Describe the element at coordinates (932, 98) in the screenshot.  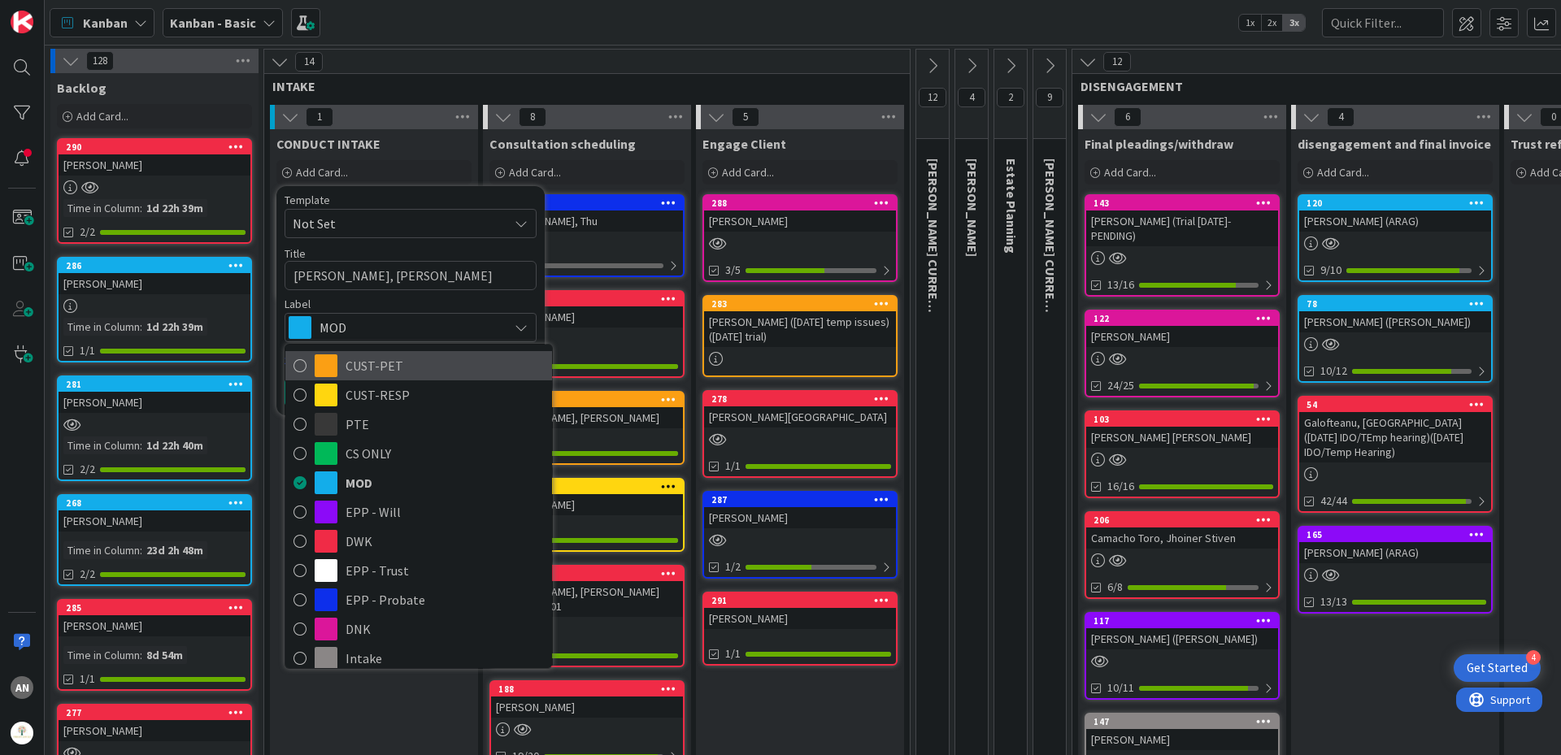
I see `span: 12` at that location.